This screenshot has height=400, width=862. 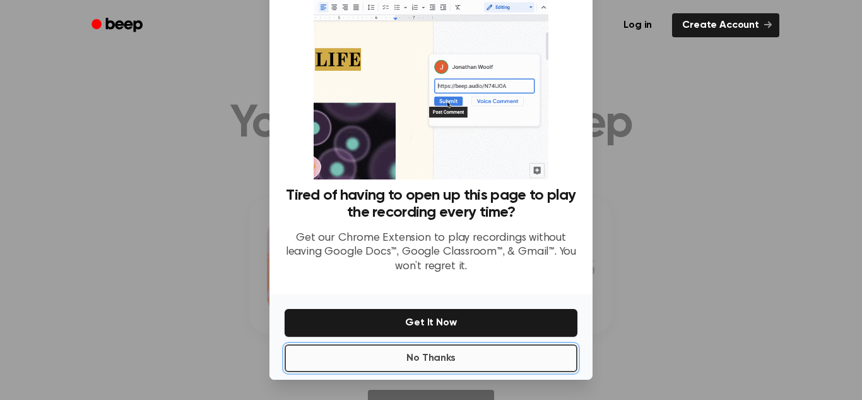 What do you see at coordinates (431, 253) in the screenshot?
I see `p: Get our Chrome Extension to play recordings without leaving Google Docs™, Google Classroom™, & Gm...` at bounding box center [431, 253].